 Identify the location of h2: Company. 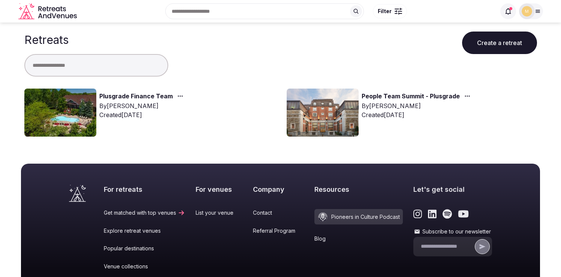
(279, 189).